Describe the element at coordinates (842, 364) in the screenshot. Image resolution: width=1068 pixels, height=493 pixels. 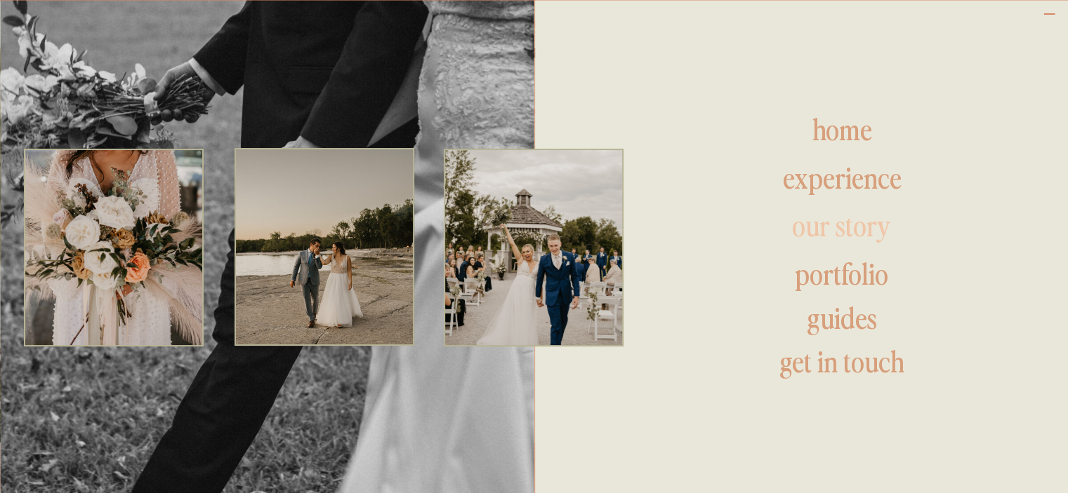
I see `a: get in touch` at that location.